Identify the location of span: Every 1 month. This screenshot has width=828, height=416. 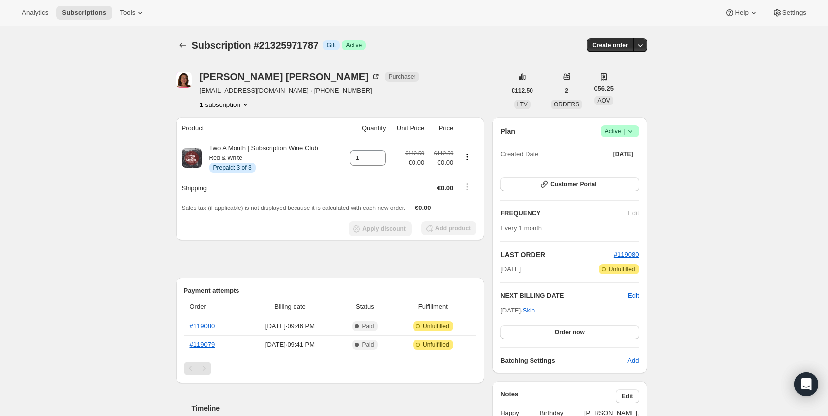
(521, 228).